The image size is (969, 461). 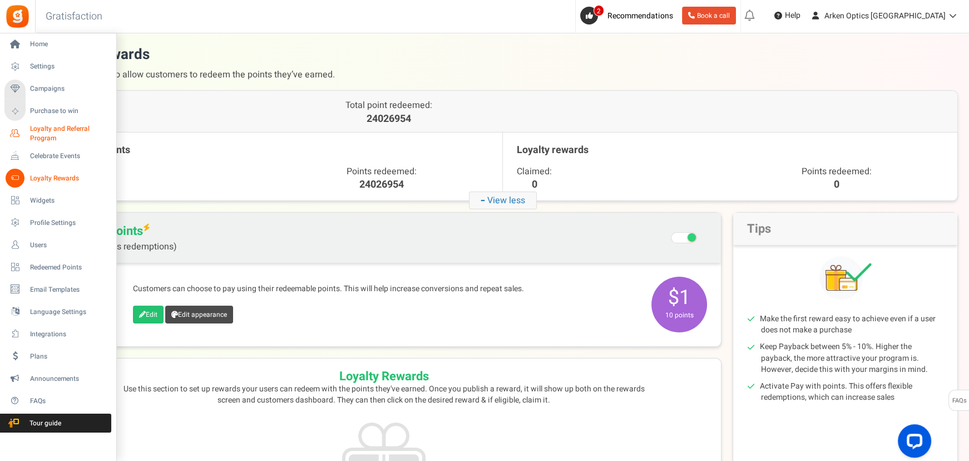 I want to click on a: Language Settings, so click(x=58, y=312).